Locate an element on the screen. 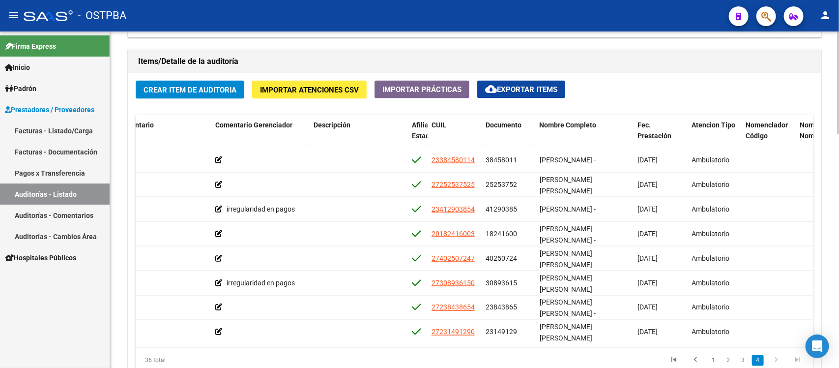 The height and width of the screenshot is (368, 839). div: Open Intercom Messenger is located at coordinates (817, 346).